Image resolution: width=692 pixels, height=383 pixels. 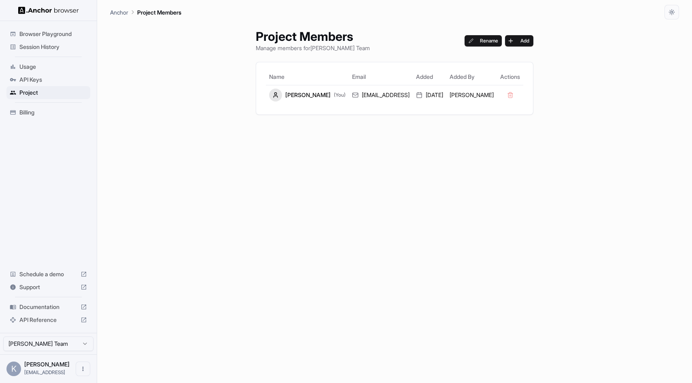 I want to click on div: Session History, so click(x=48, y=47).